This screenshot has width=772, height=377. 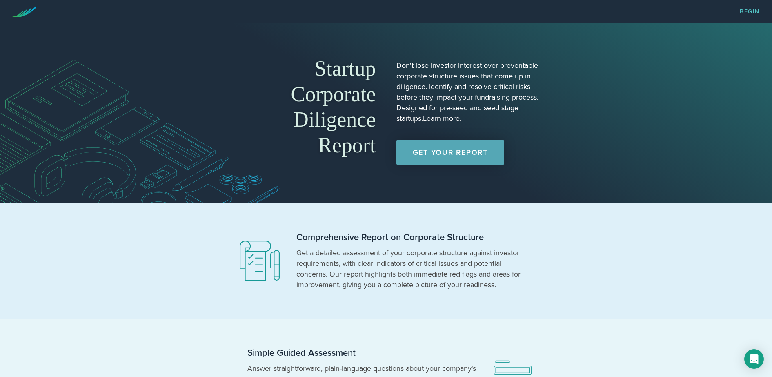 I want to click on a: Get Your Report, so click(x=450, y=152).